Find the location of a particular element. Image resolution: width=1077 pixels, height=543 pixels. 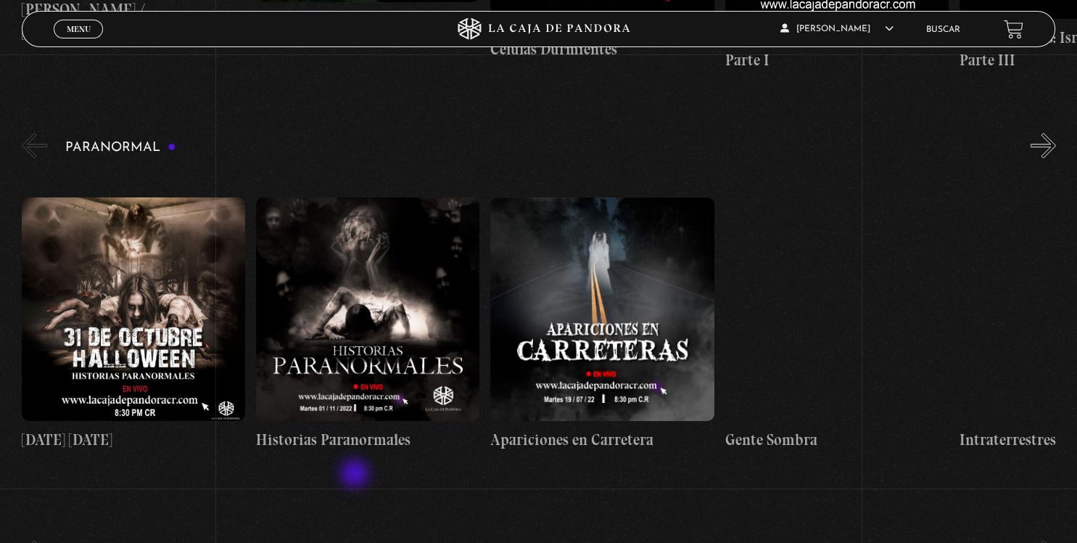

a: Buscar is located at coordinates (943, 30).